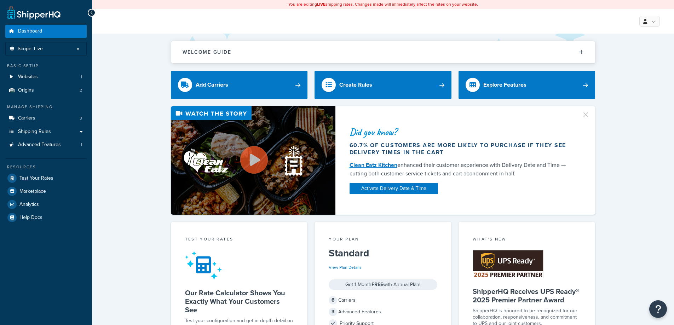 The image size is (674, 325). I want to click on span: Help Docs, so click(31, 218).